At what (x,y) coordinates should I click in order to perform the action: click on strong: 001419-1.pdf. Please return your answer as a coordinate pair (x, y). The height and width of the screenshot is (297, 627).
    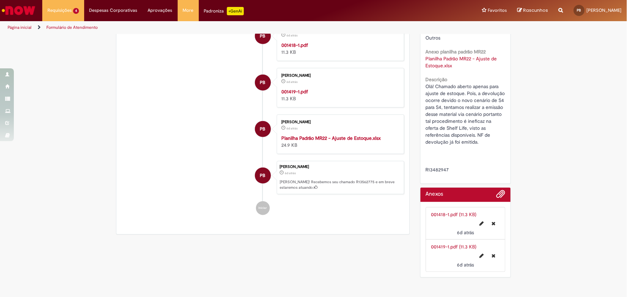
    Looking at the image, I should click on (295, 92).